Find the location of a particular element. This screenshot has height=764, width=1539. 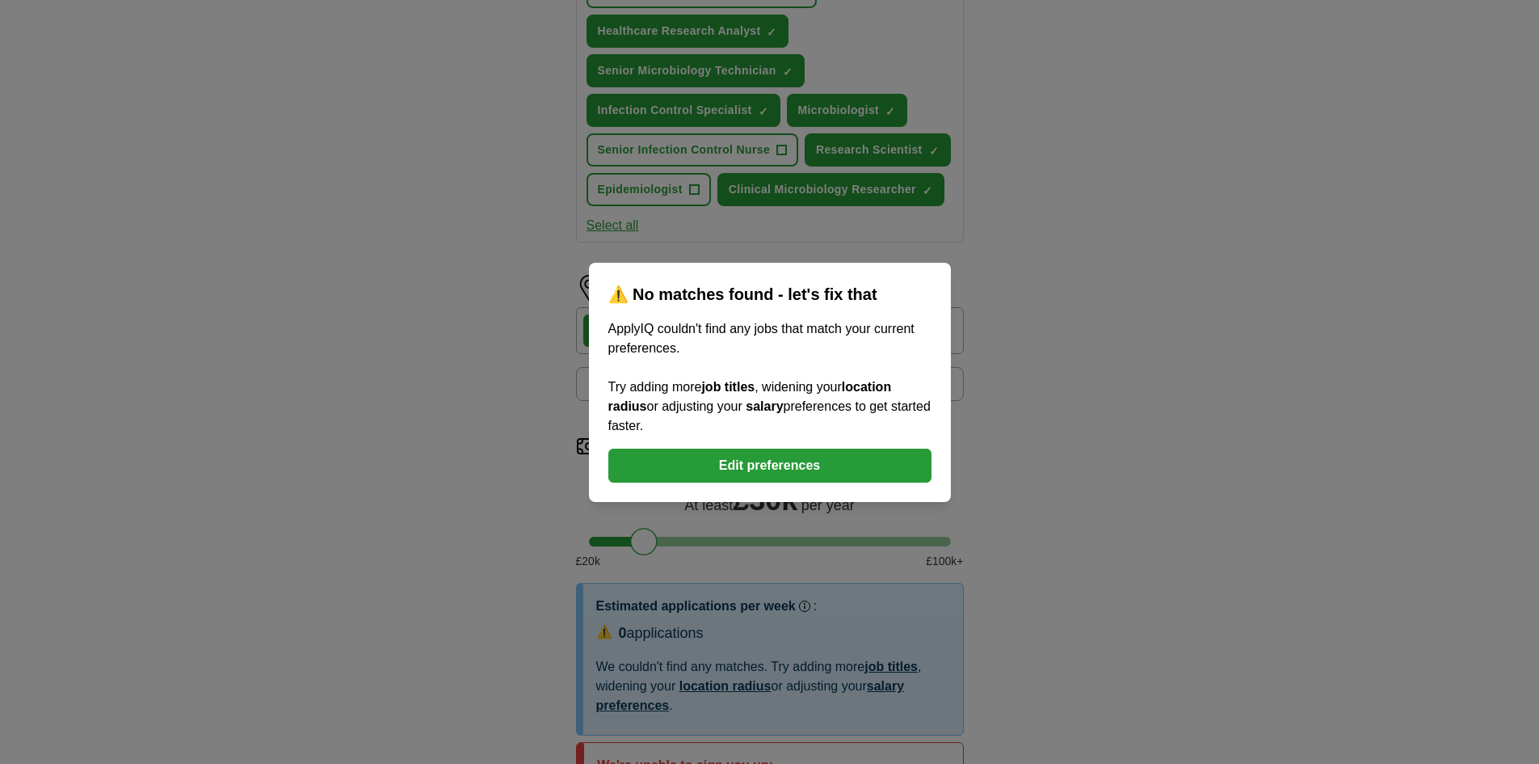

span: ApplyIQ couldn't find any jobs that match your current preferences. Try adding more , widening yo... is located at coordinates (769, 377).